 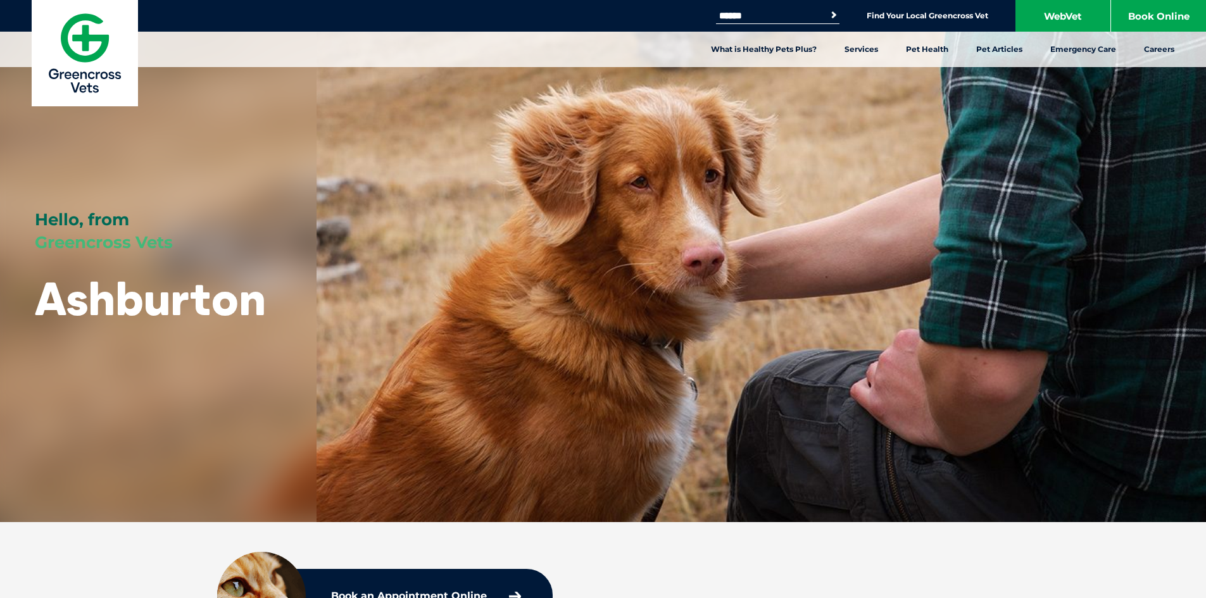 What do you see at coordinates (927, 49) in the screenshot?
I see `a: Pet Health` at bounding box center [927, 49].